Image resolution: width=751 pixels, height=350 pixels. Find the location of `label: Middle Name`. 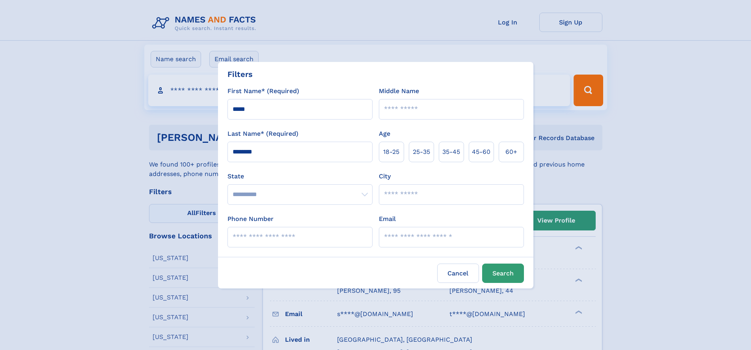

label: Middle Name is located at coordinates (399, 91).